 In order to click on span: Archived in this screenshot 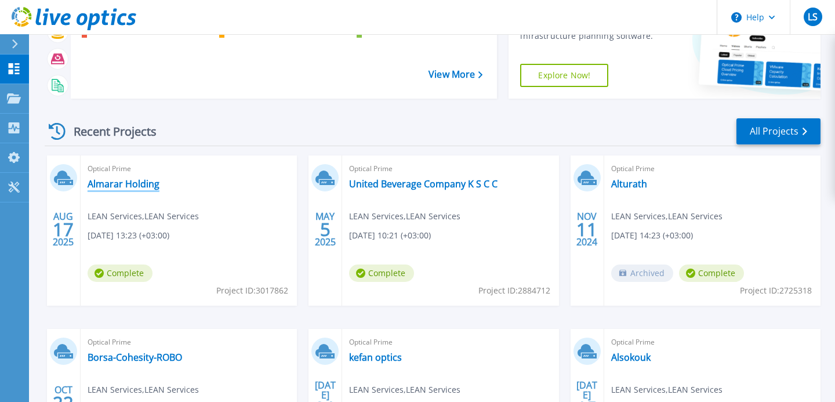, I will do `click(642, 273)`.